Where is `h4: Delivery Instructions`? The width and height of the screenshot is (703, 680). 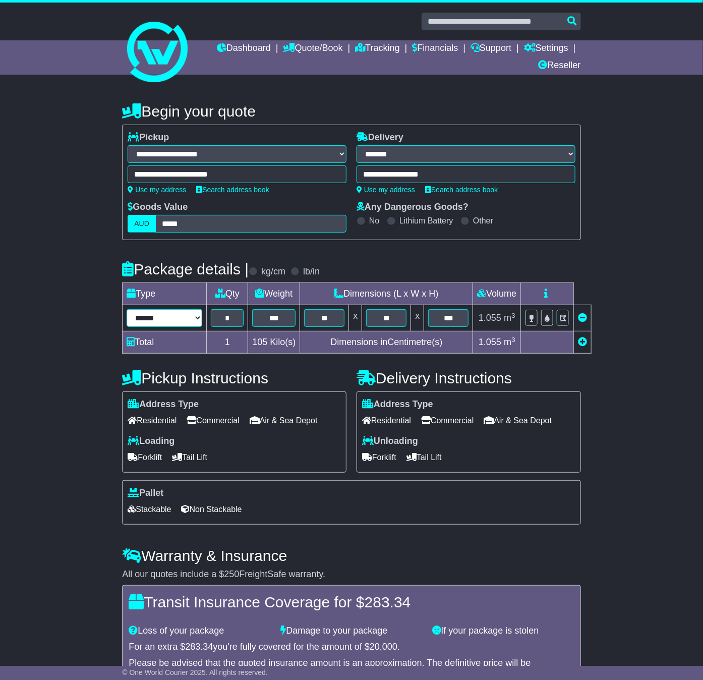
h4: Delivery Instructions is located at coordinates (469, 378).